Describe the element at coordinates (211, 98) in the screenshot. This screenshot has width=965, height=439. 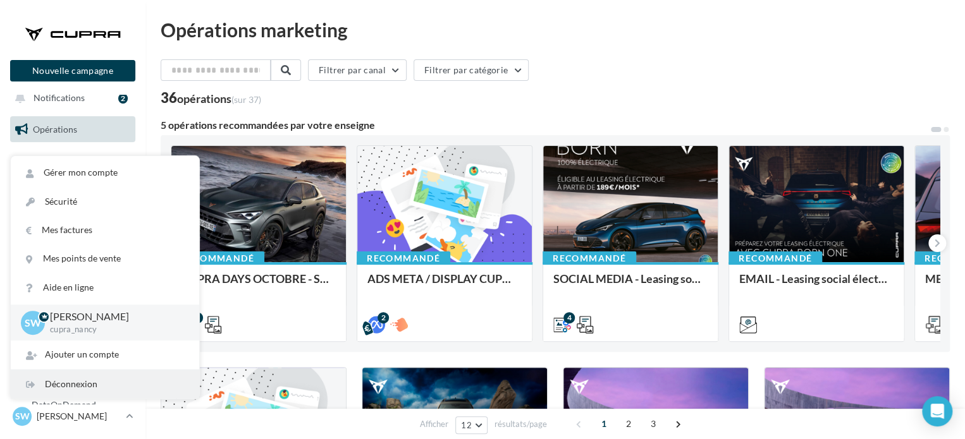
I see `div: 36` at that location.